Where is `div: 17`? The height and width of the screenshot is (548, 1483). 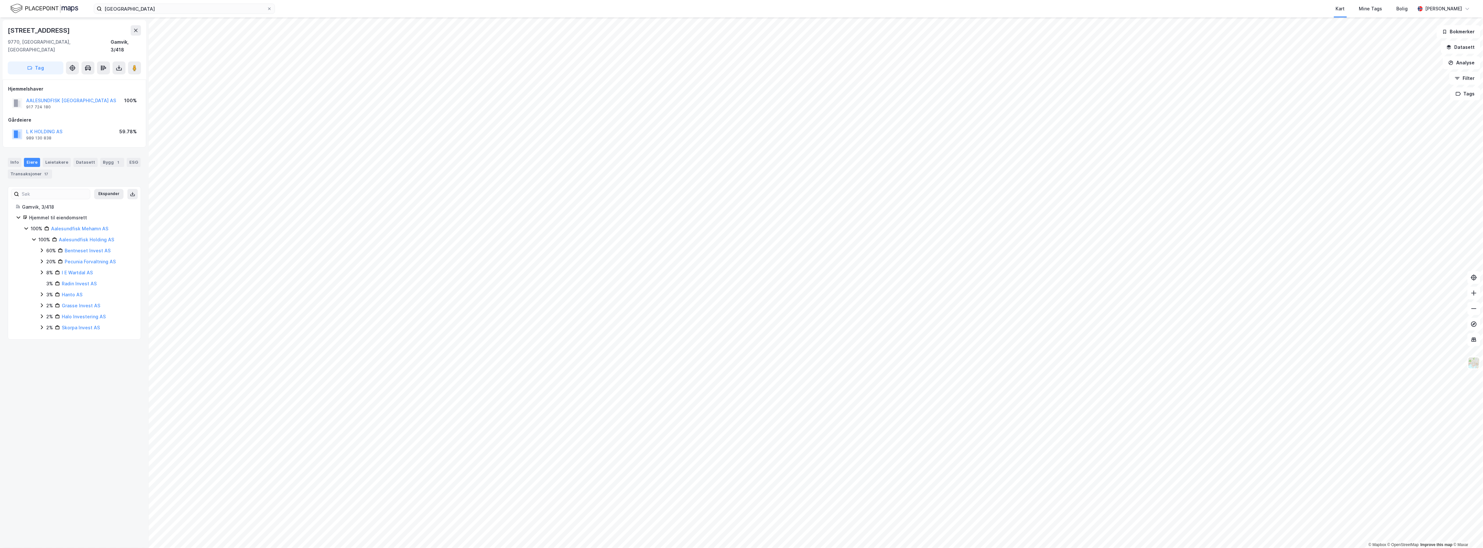
div: 17 is located at coordinates (46, 174).